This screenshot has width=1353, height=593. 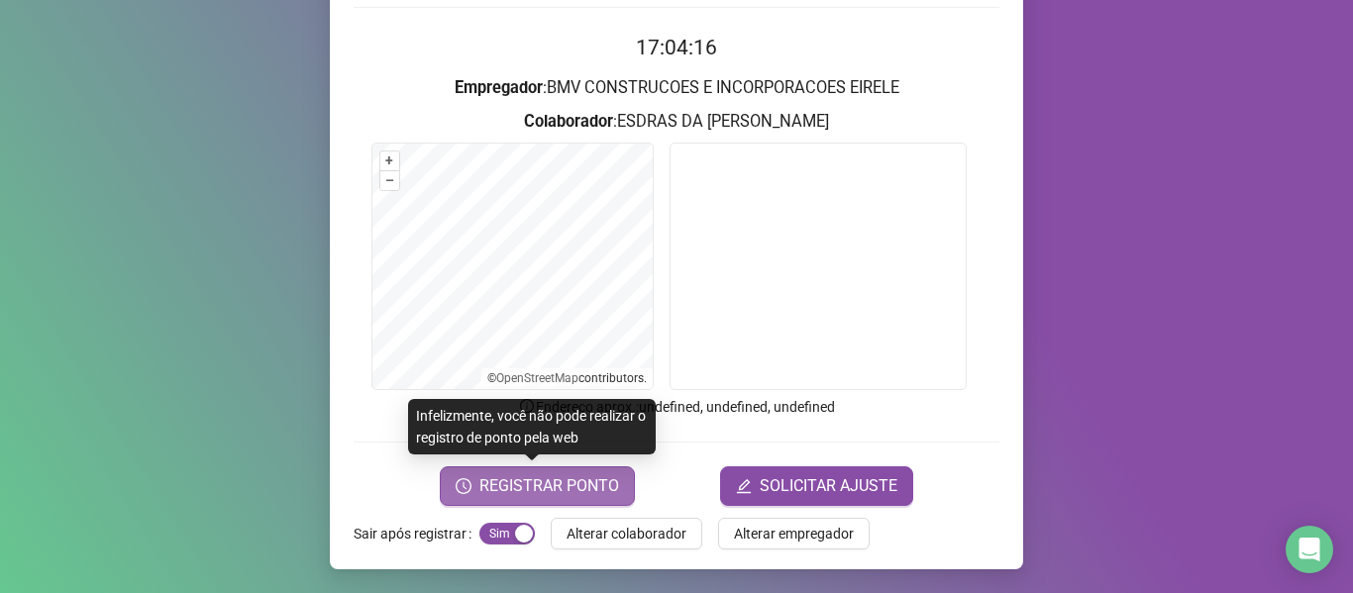 What do you see at coordinates (537, 486) in the screenshot?
I see `button: REGISTRAR PONTO` at bounding box center [537, 486].